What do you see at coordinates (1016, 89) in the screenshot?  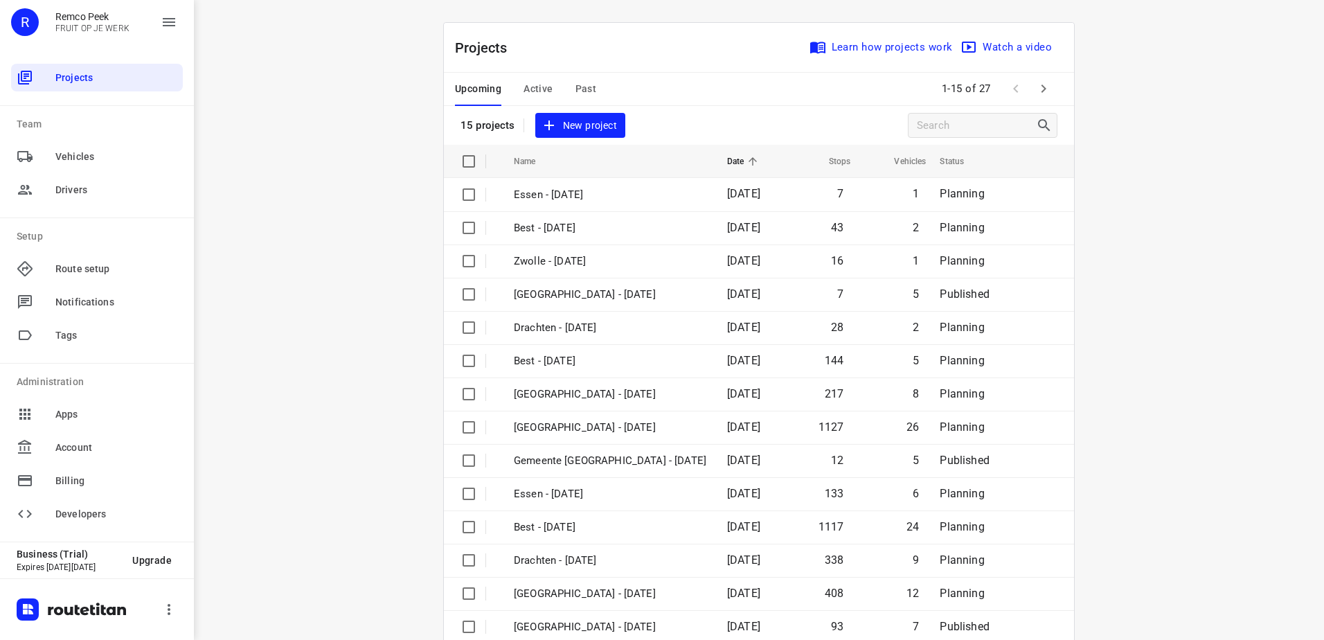 I see `span: Previous Page` at bounding box center [1016, 89].